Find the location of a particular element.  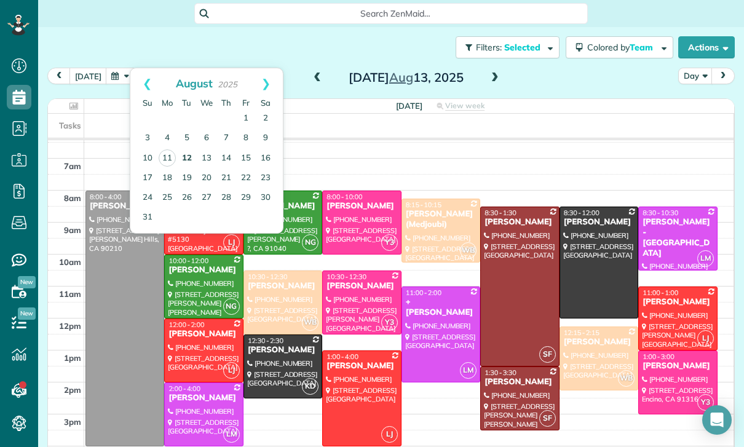

button: next is located at coordinates (723, 76).